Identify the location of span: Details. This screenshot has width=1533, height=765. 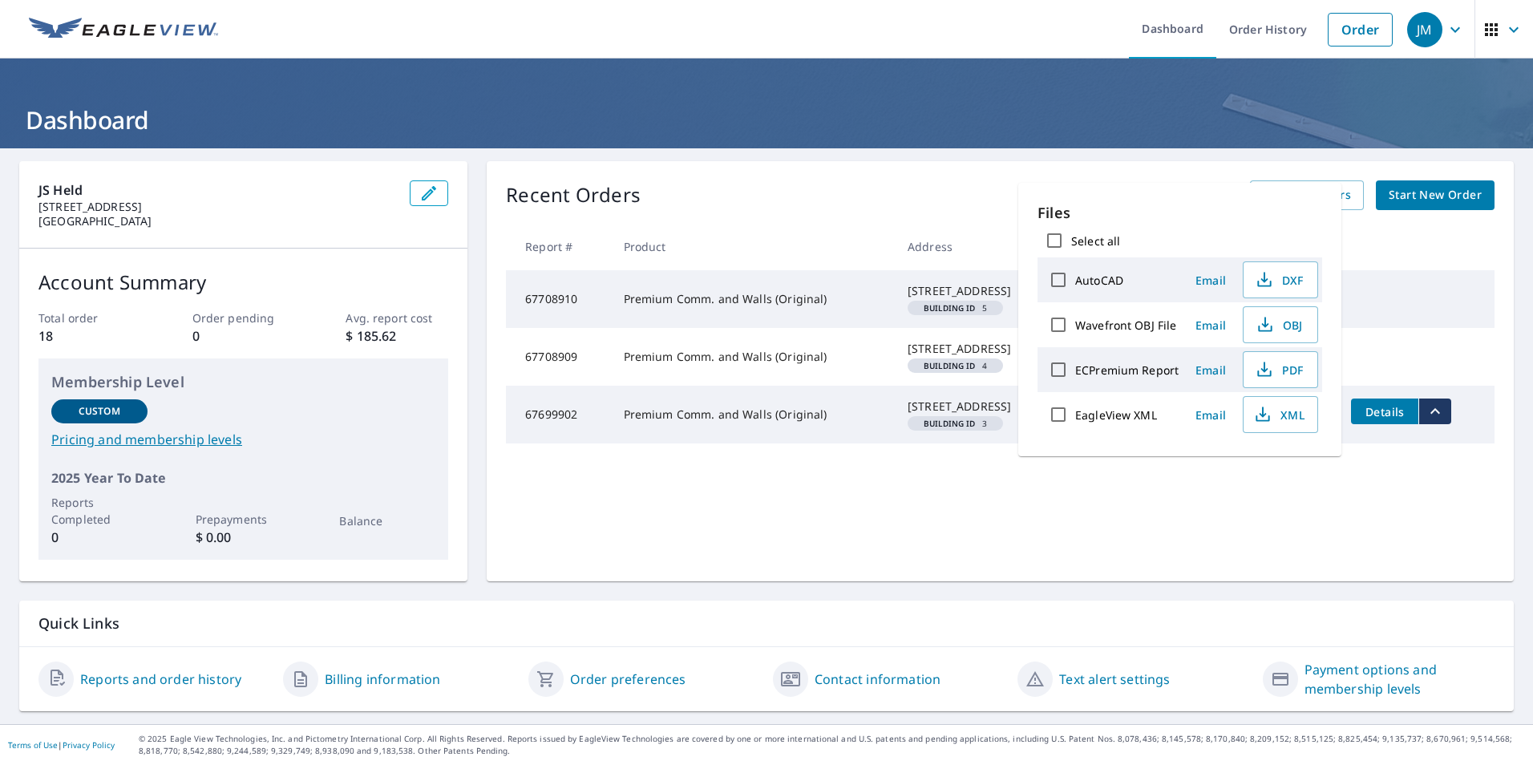
(1384, 411).